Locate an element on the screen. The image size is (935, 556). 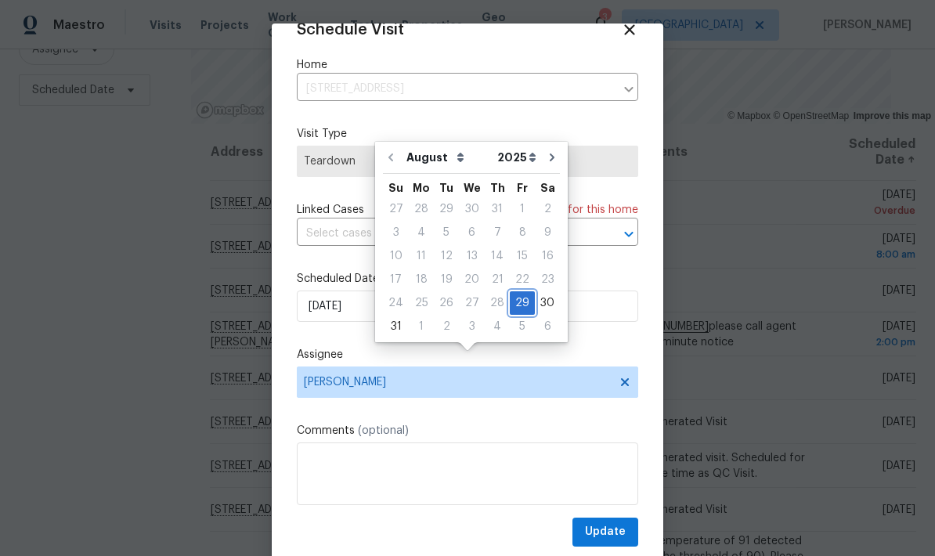
span: Update is located at coordinates (606, 532).